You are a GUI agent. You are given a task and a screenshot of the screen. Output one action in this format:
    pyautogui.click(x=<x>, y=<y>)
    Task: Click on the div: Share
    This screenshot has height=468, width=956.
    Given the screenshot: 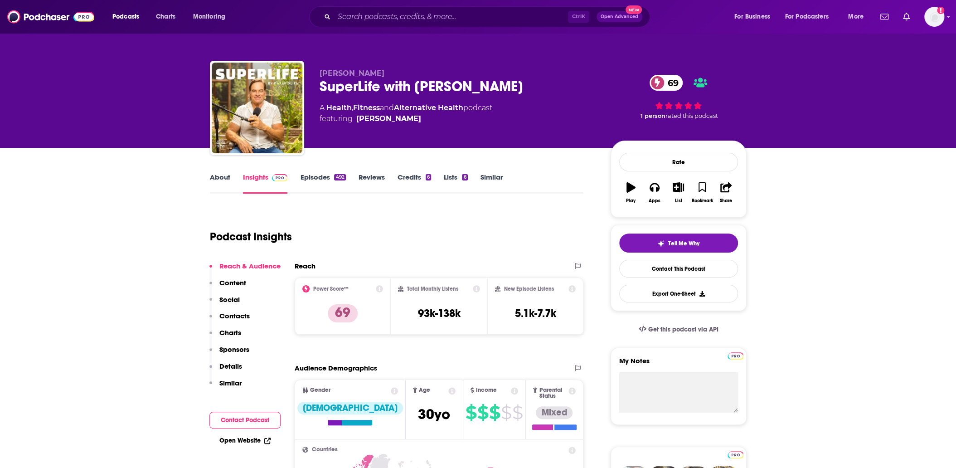 What is the action you would take?
    pyautogui.click(x=726, y=201)
    